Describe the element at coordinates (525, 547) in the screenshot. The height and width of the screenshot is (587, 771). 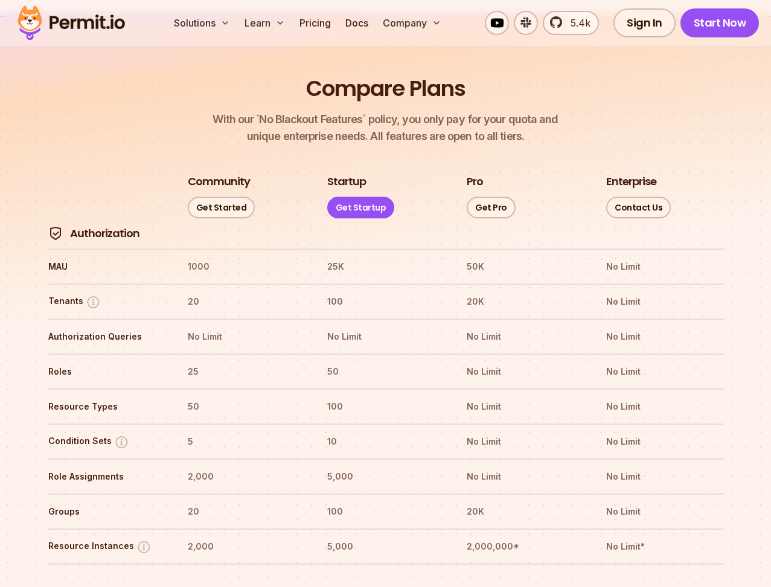
I see `th: 2,000,000*` at that location.